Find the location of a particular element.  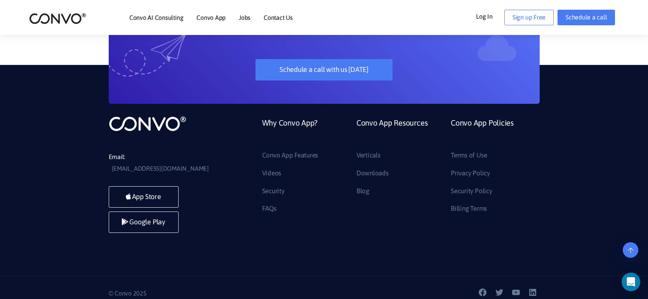

a: Sign up Free is located at coordinates (529, 17).